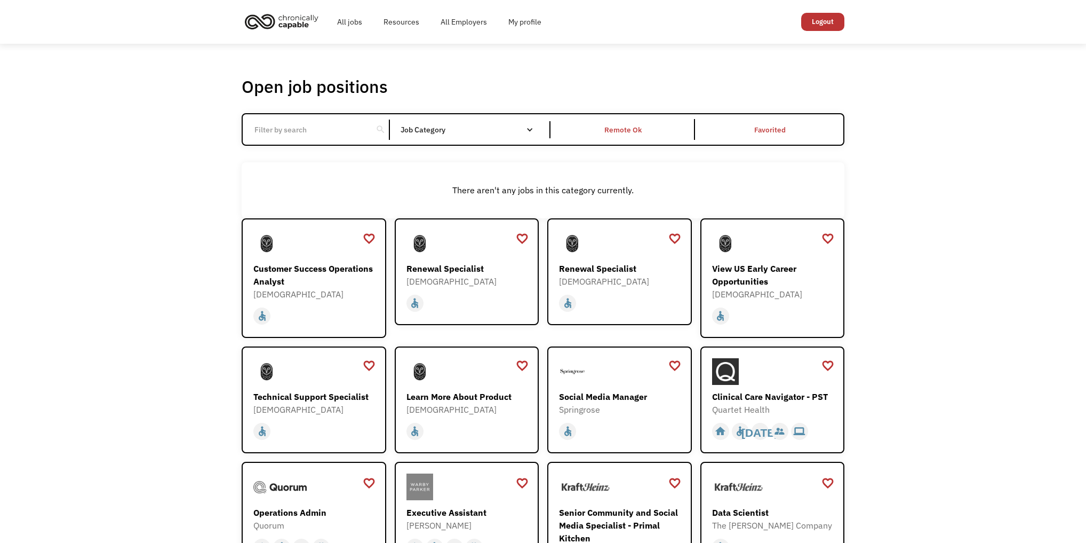 This screenshot has width=1086, height=543. I want to click on div: Job Category, so click(472, 130).